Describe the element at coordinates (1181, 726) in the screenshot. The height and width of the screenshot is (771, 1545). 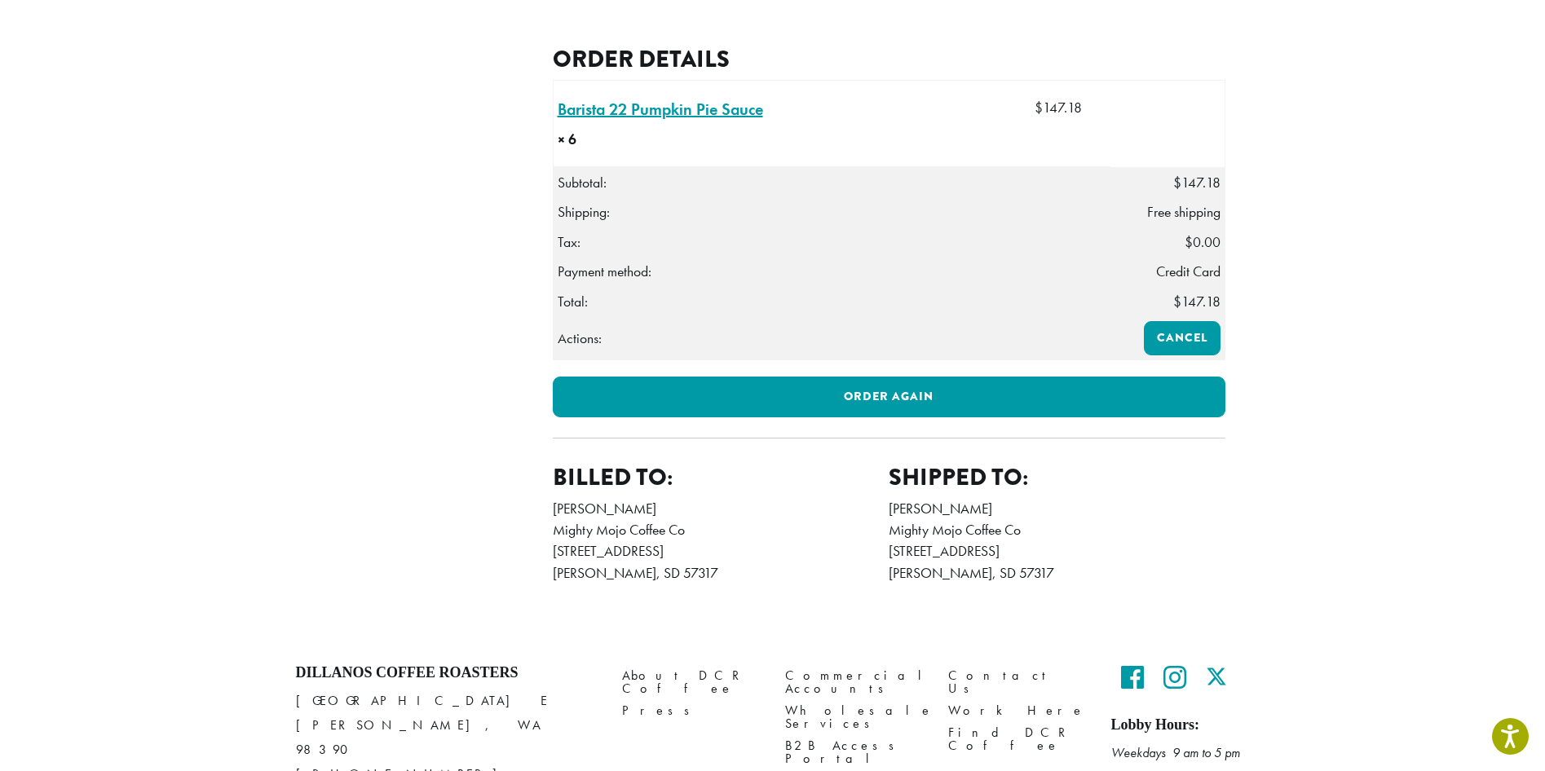
I see `h5: Lobby Hours:` at that location.